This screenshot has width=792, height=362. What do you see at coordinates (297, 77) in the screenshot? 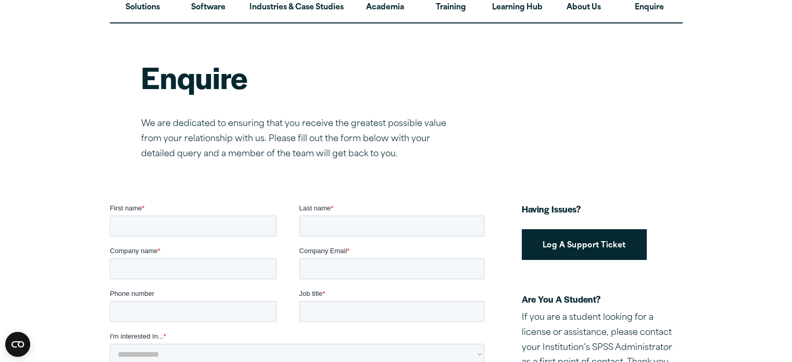
I see `h1: Enquire` at bounding box center [297, 77].